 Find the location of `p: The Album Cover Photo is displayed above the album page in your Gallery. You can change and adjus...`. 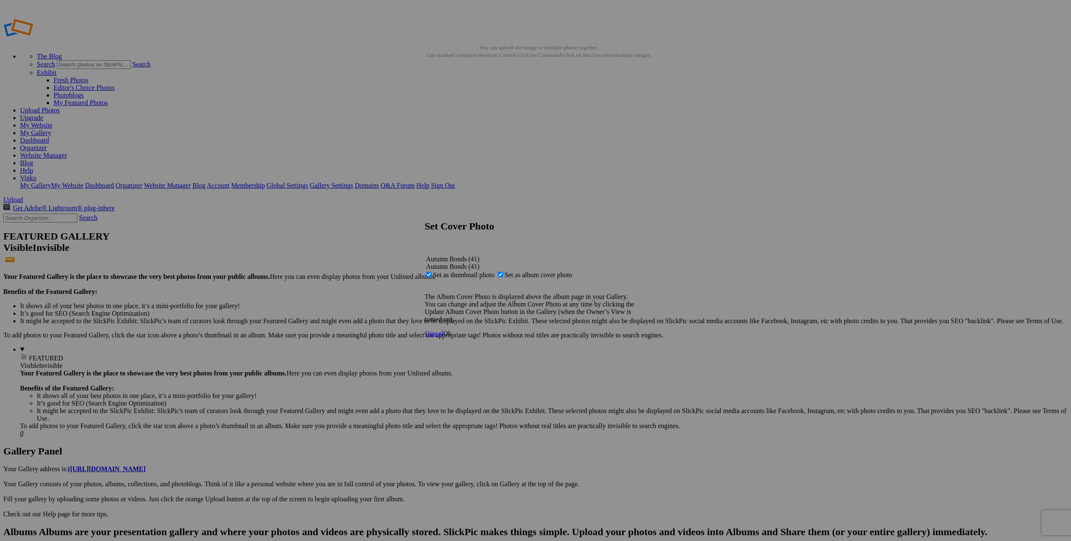

p: The Album Cover Photo is displayed above the album page in your Gallery. You can change and adjus... is located at coordinates (535, 308).